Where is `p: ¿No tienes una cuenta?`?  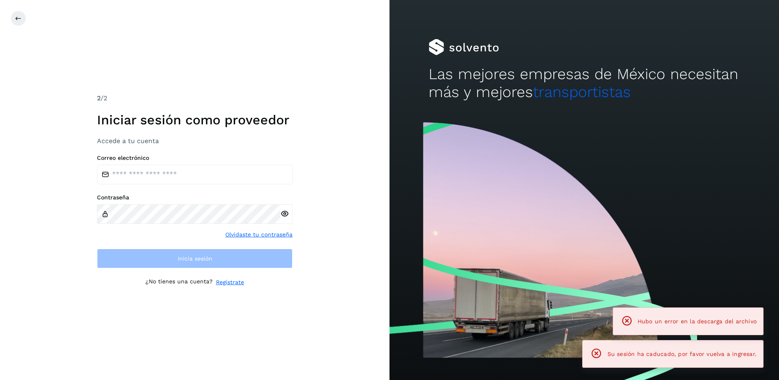 p: ¿No tienes una cuenta? is located at coordinates (179, 282).